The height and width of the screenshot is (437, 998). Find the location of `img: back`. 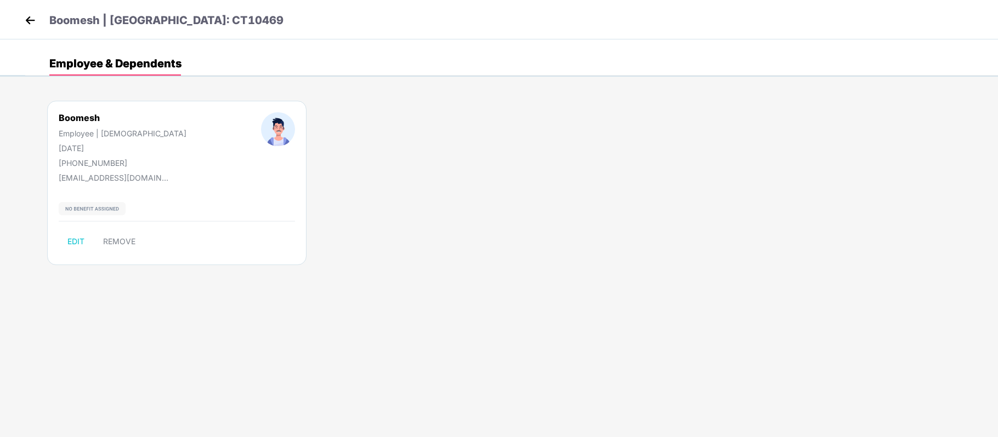

img: back is located at coordinates (30, 20).